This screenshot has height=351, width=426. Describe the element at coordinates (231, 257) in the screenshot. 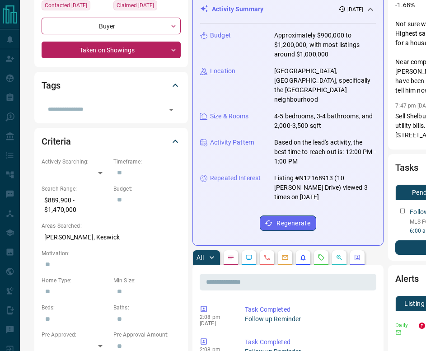

I see `svg: Notes` at that location.